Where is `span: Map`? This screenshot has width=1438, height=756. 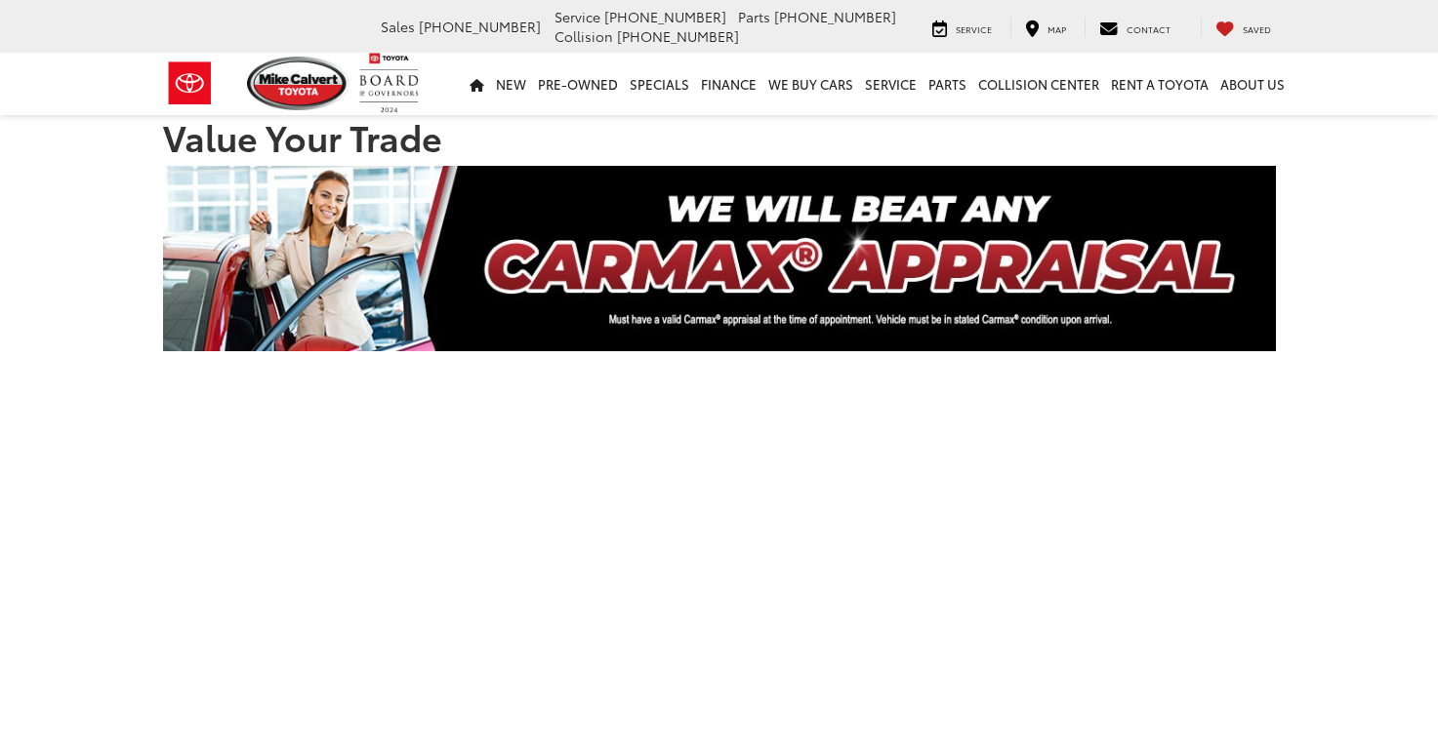 span: Map is located at coordinates (1056, 28).